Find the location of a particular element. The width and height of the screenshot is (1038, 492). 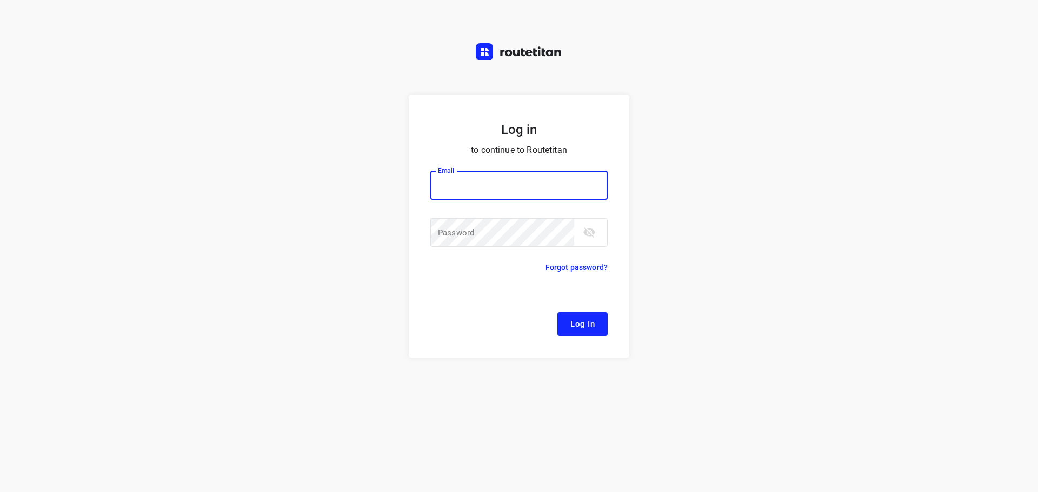

p: Forgot password? is located at coordinates (576, 268).